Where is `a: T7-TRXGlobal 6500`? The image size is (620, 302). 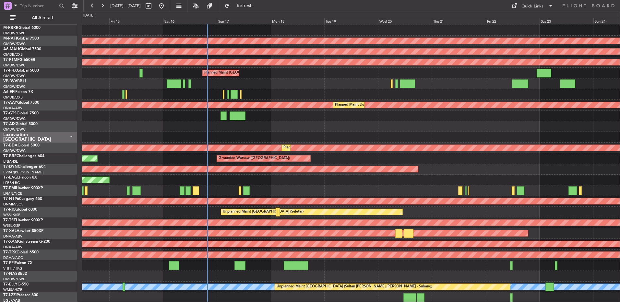
a: T7-TRXGlobal 6500 is located at coordinates (21, 253).